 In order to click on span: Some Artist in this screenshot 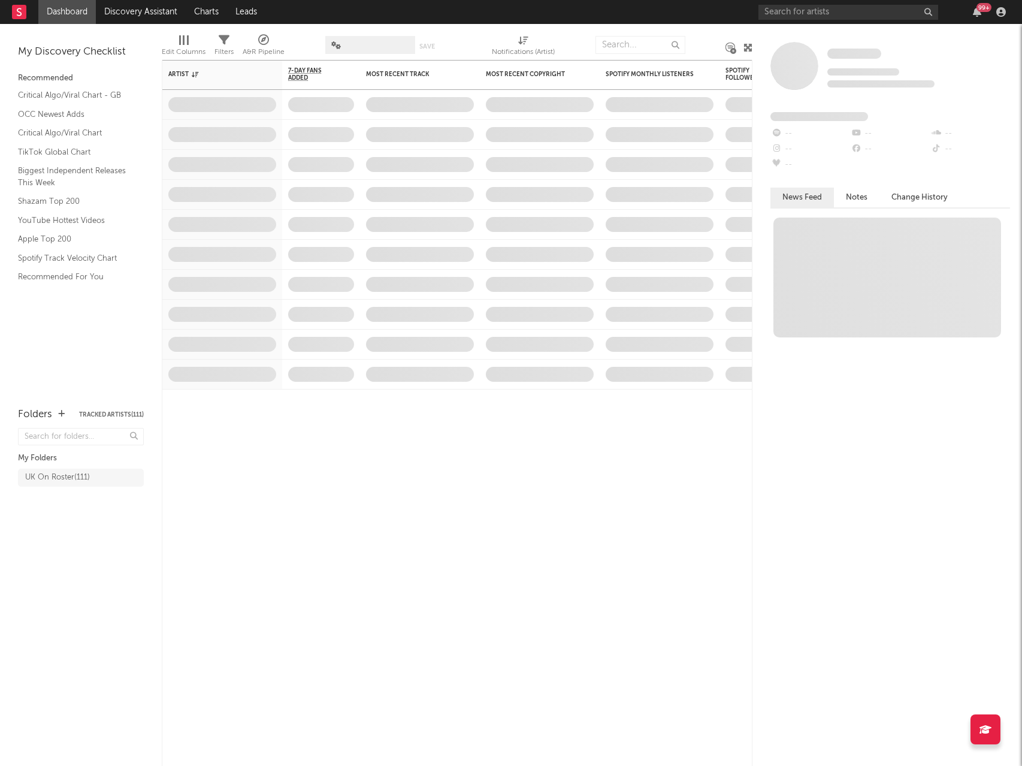, I will do `click(855, 53)`.